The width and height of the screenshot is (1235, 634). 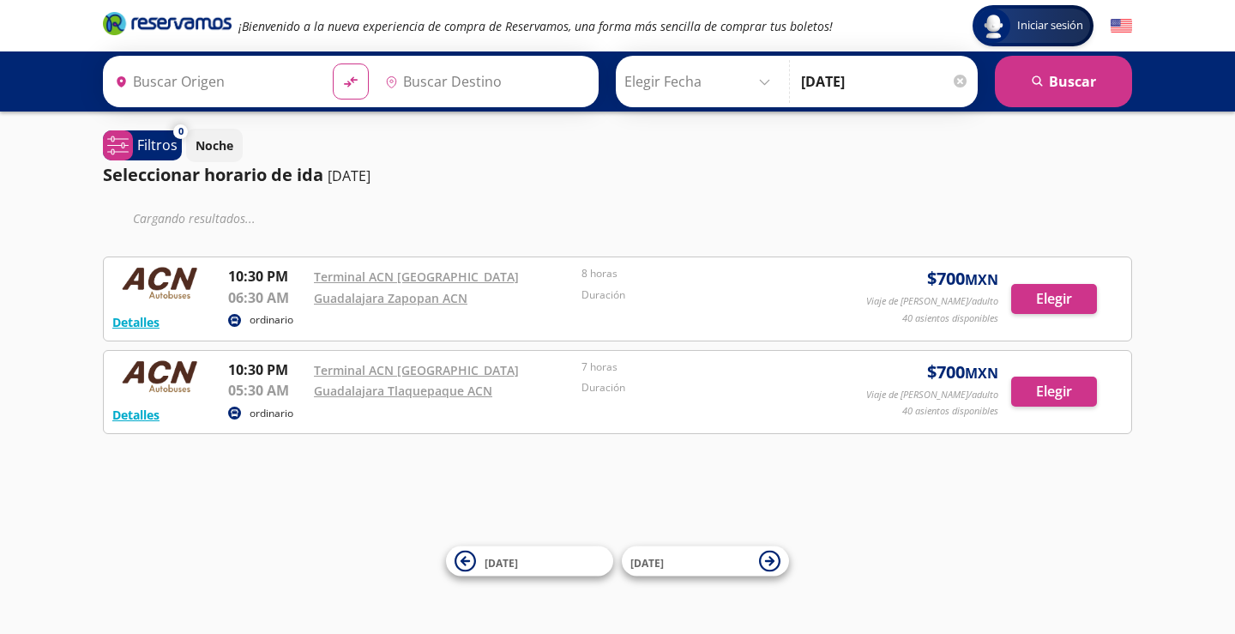 What do you see at coordinates (167, 26) in the screenshot?
I see `a: Brand Logo` at bounding box center [167, 26].